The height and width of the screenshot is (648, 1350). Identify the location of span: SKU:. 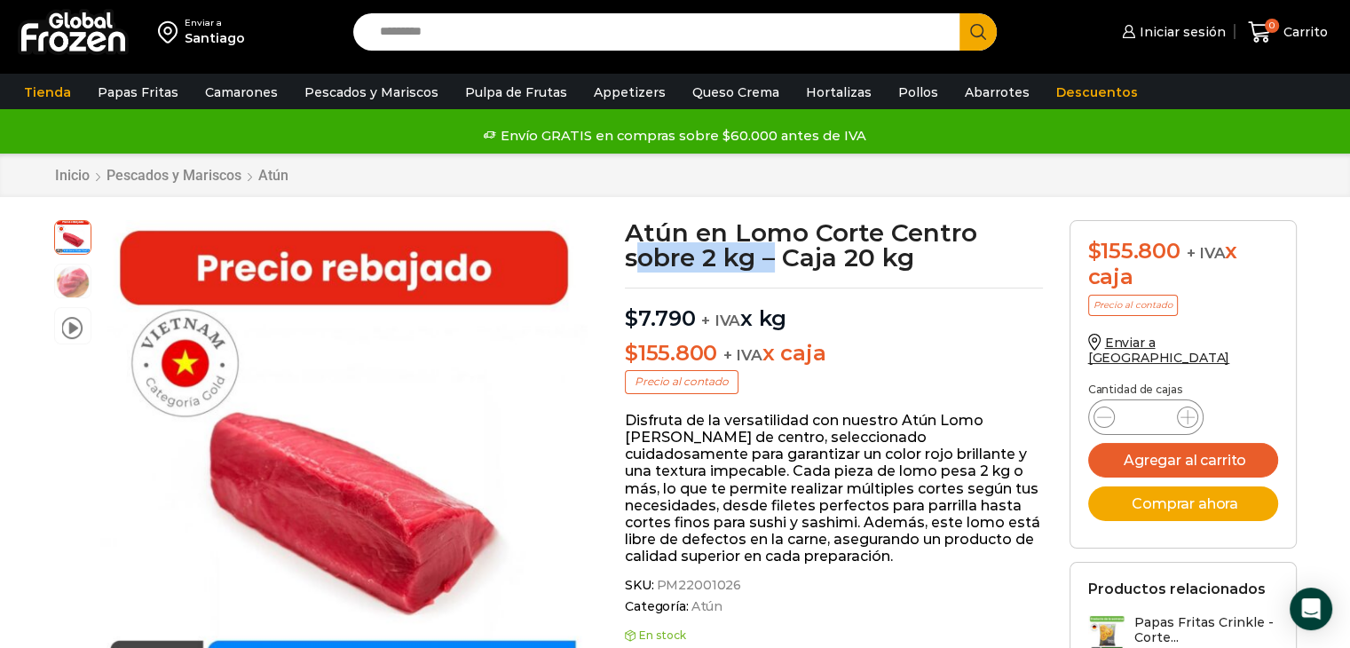
(834, 585).